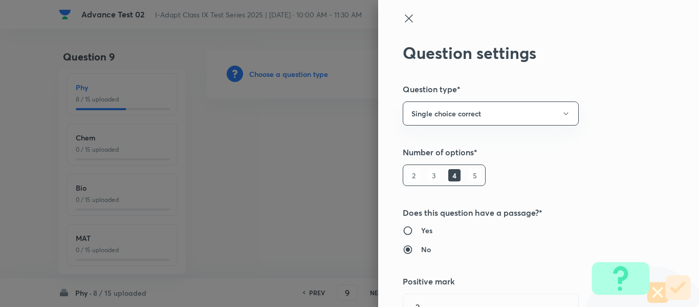  I want to click on h6: 5, so click(475, 175).